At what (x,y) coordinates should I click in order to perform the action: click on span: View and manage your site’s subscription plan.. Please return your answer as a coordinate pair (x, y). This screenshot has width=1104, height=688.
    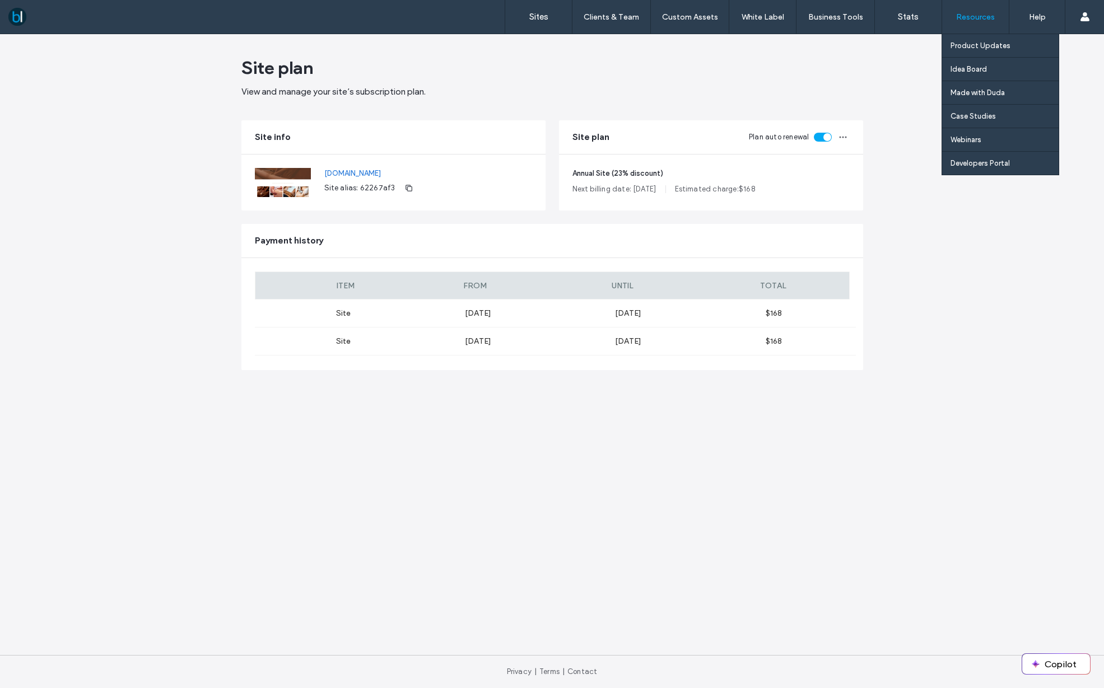
    Looking at the image, I should click on (333, 91).